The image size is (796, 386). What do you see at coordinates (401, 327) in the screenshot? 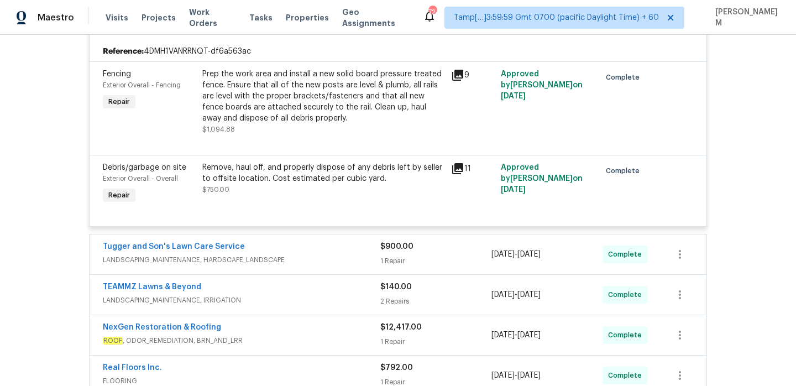
I see `span: $12,417.00` at bounding box center [401, 327].